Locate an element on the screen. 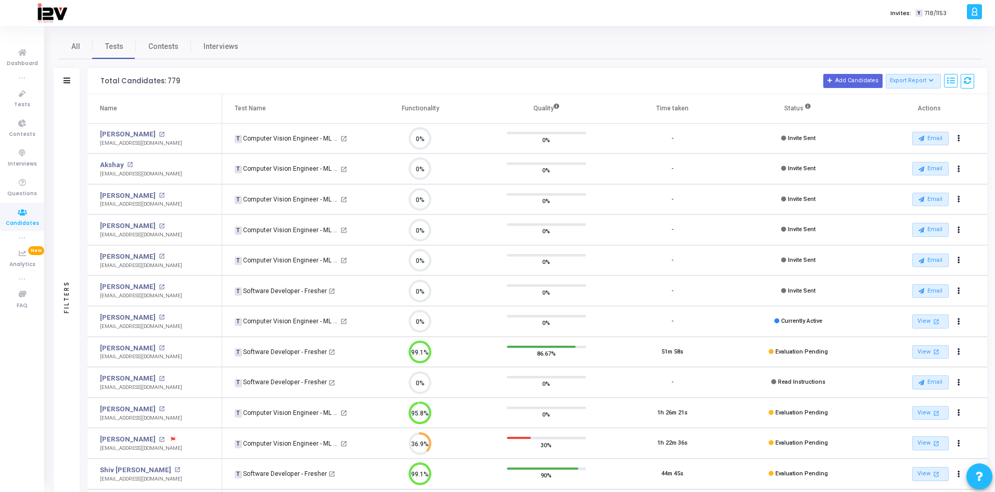 This screenshot has height=492, width=995. a: Akshay is located at coordinates (112, 165).